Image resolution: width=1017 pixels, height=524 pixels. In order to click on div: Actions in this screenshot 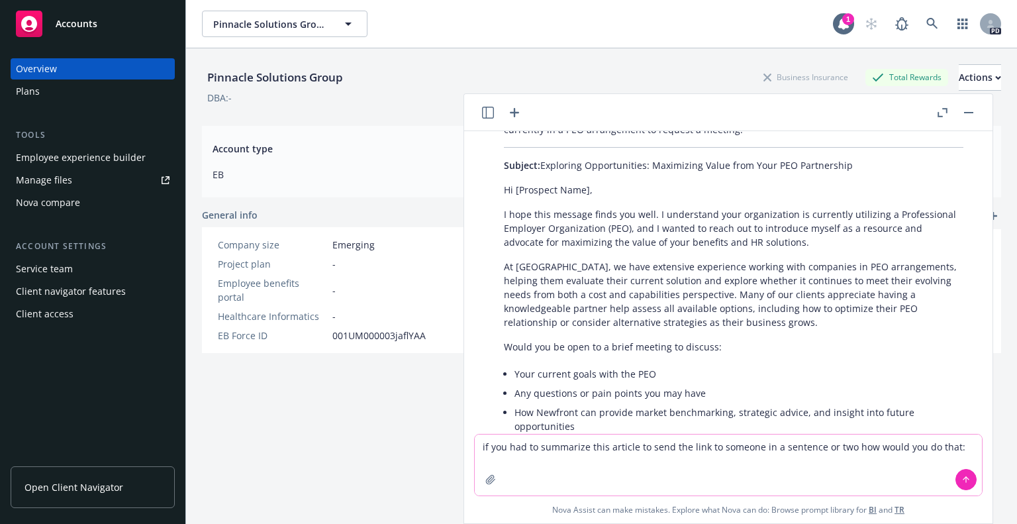, I will do `click(980, 77)`.